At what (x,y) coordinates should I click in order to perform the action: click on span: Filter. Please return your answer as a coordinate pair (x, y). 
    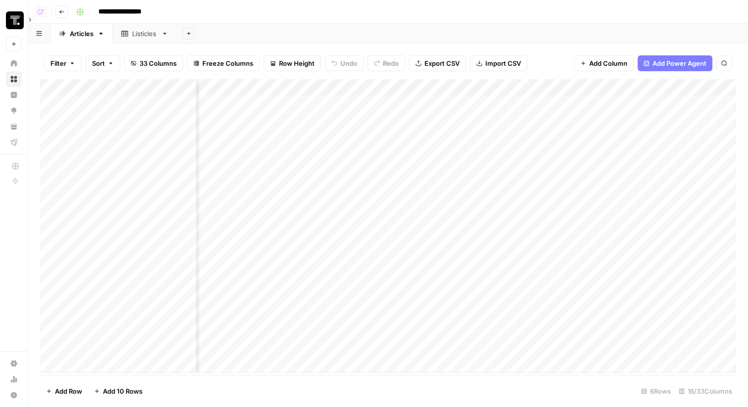
    Looking at the image, I should click on (58, 63).